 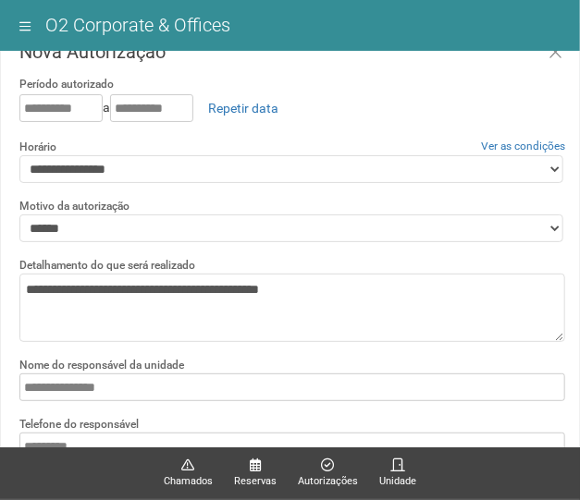 I want to click on a: Autorizações, so click(x=327, y=474).